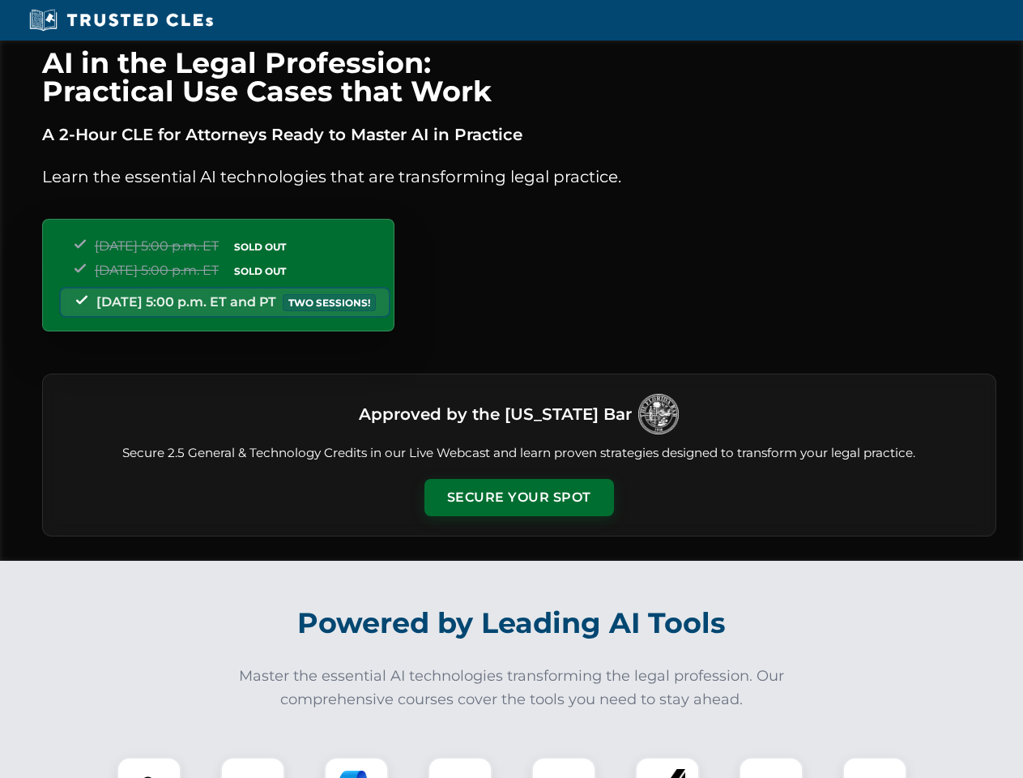  What do you see at coordinates (512, 688) in the screenshot?
I see `p: Master the essential AI technologies transforming the legal profession. Our comprehensive courses...` at bounding box center [512, 688].